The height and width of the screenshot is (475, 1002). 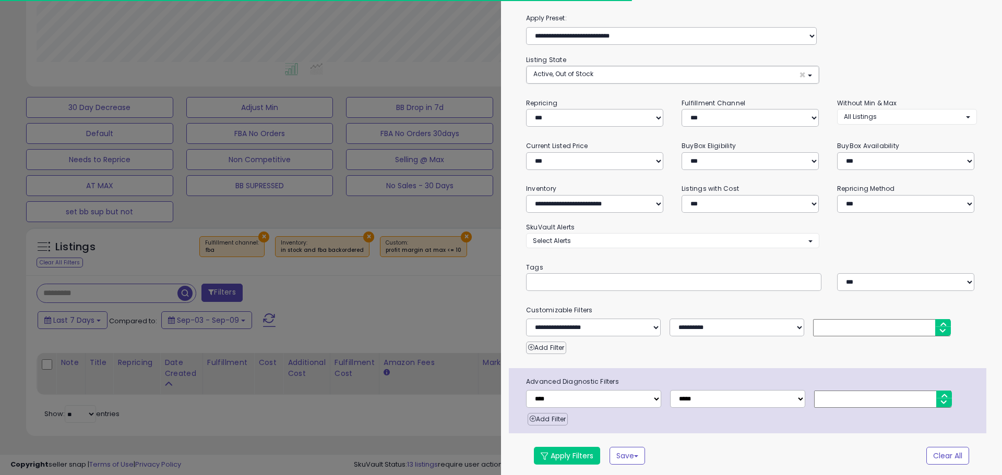 I want to click on small: BuyBox Availability, so click(x=868, y=146).